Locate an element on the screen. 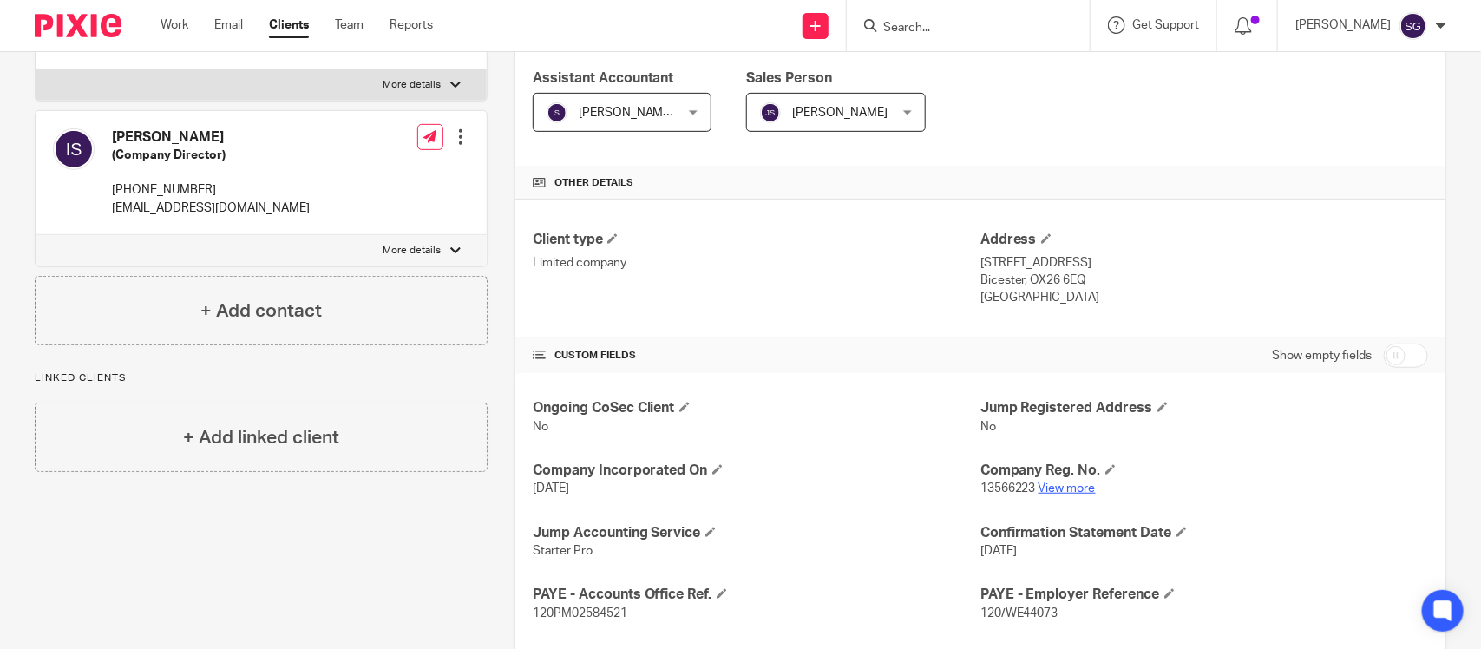 The image size is (1481, 649). a: Work is located at coordinates (174, 25).